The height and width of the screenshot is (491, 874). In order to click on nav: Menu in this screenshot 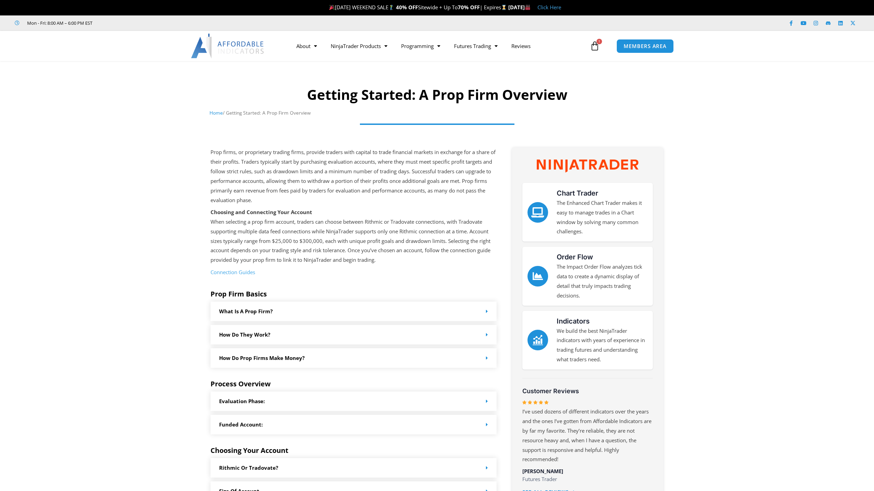, I will do `click(439, 46)`.